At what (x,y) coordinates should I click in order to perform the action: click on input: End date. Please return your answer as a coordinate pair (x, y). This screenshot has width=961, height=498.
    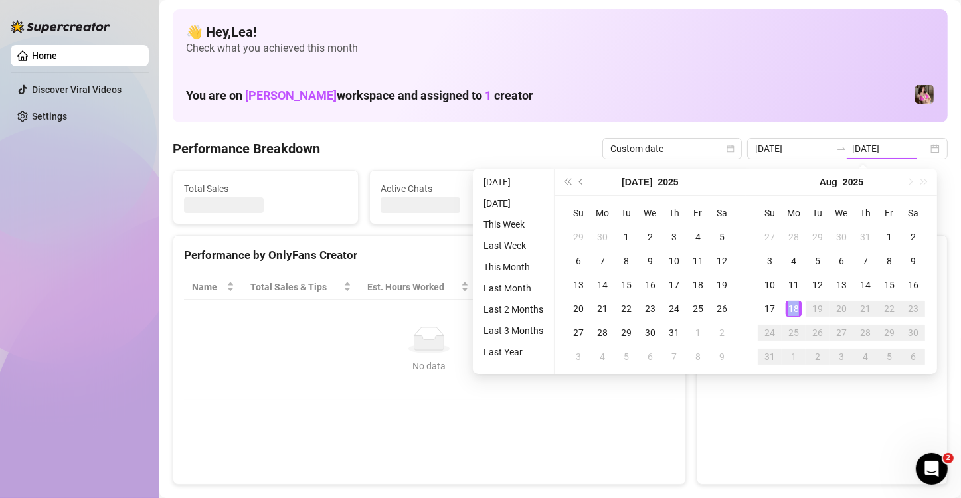
    Looking at the image, I should click on (890, 149).